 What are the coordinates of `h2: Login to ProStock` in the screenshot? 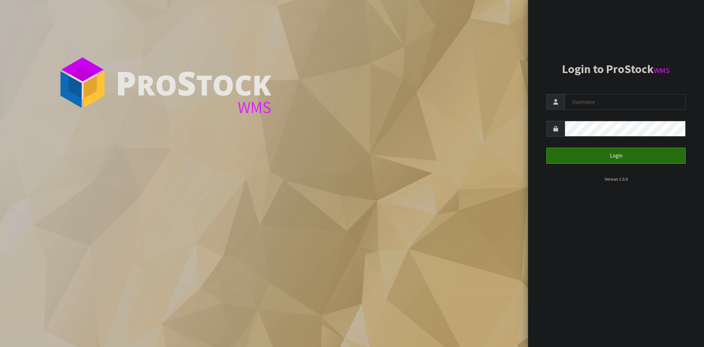 It's located at (616, 69).